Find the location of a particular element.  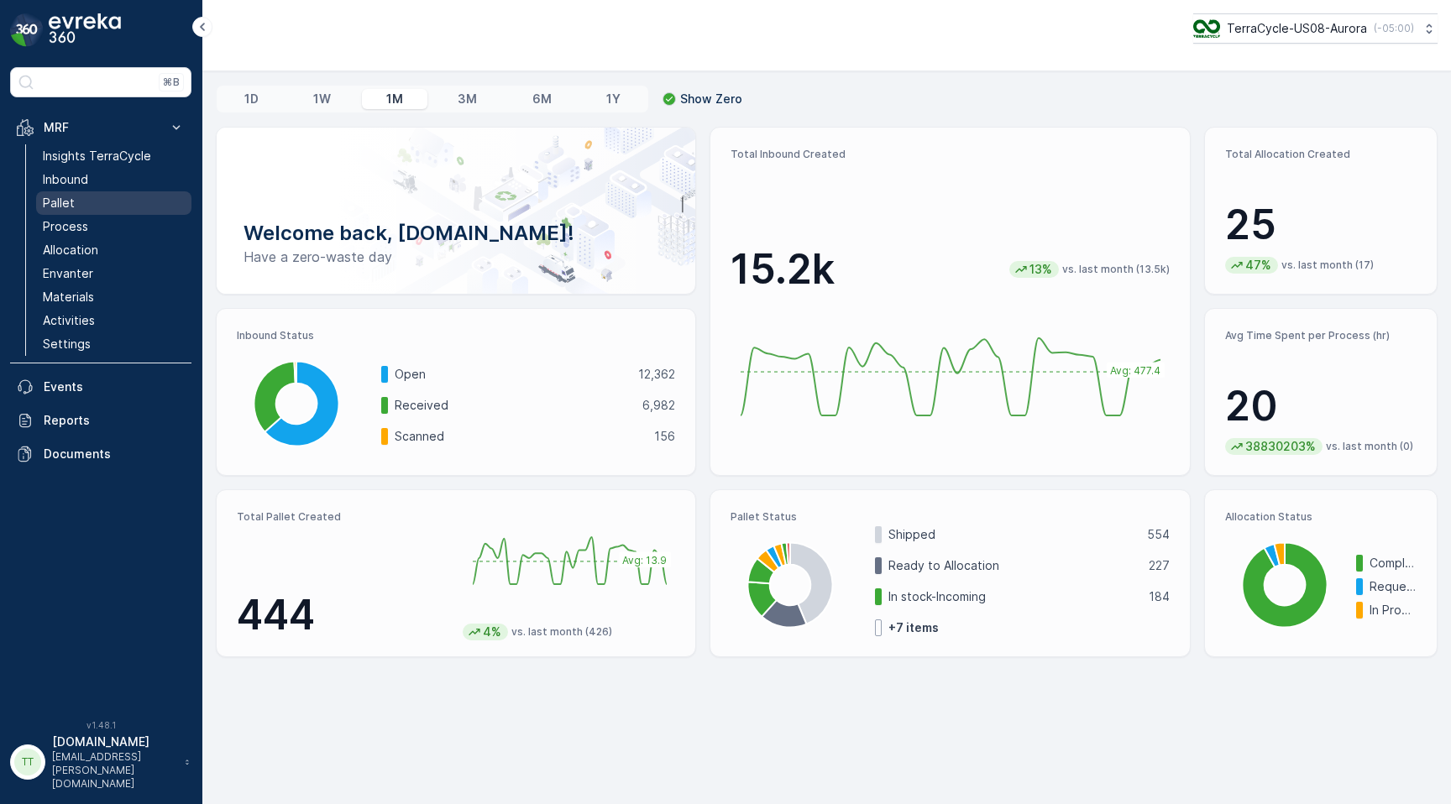

p: Envanter is located at coordinates (68, 274).